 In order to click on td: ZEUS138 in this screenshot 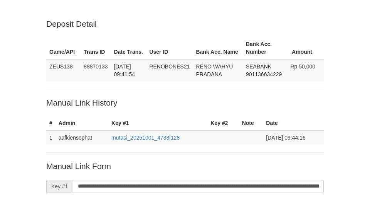, I will do `click(63, 70)`.